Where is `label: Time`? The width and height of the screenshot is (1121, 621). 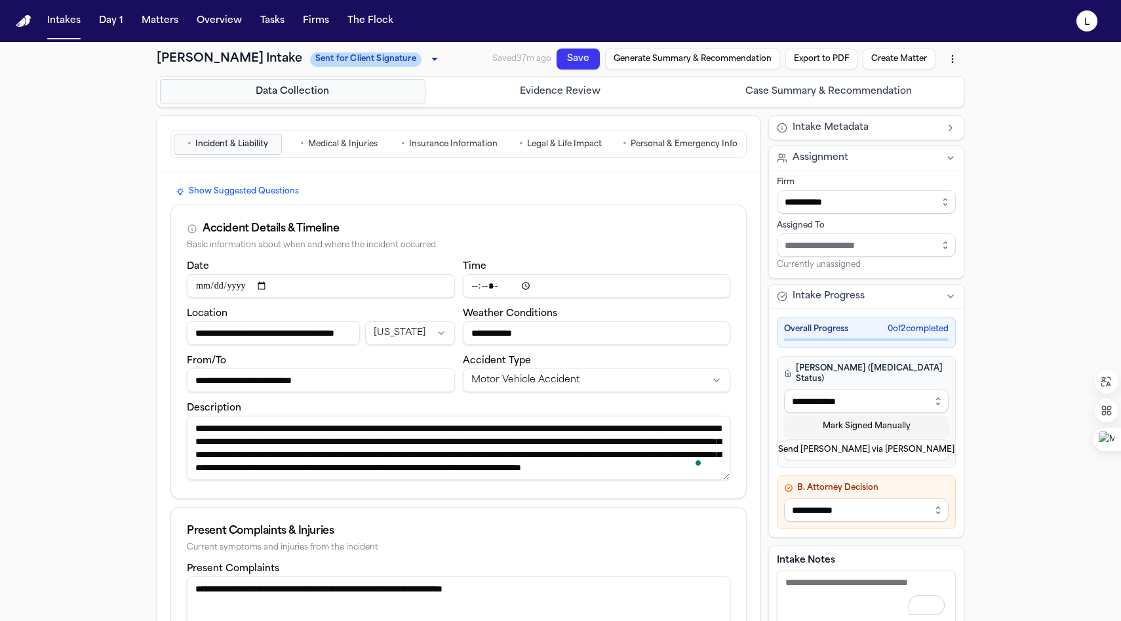
label: Time is located at coordinates (475, 266).